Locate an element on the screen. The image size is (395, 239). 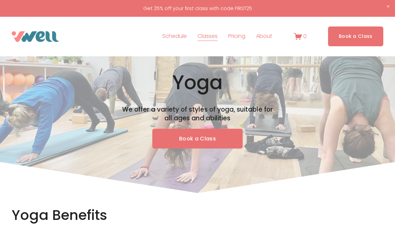
a: Schedule is located at coordinates (175, 37).